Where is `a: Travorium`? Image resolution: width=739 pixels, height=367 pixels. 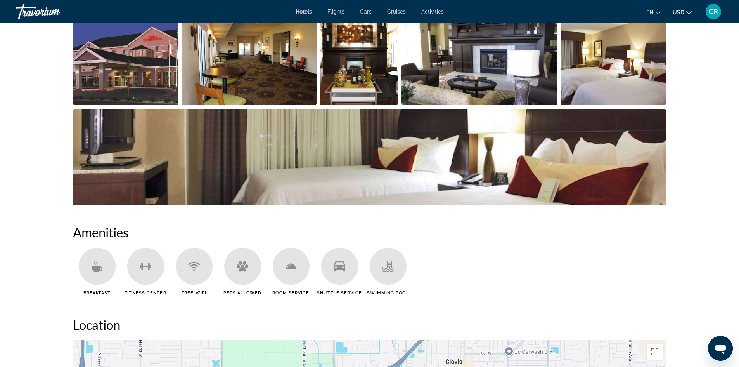
a: Travorium is located at coordinates (54, 12).